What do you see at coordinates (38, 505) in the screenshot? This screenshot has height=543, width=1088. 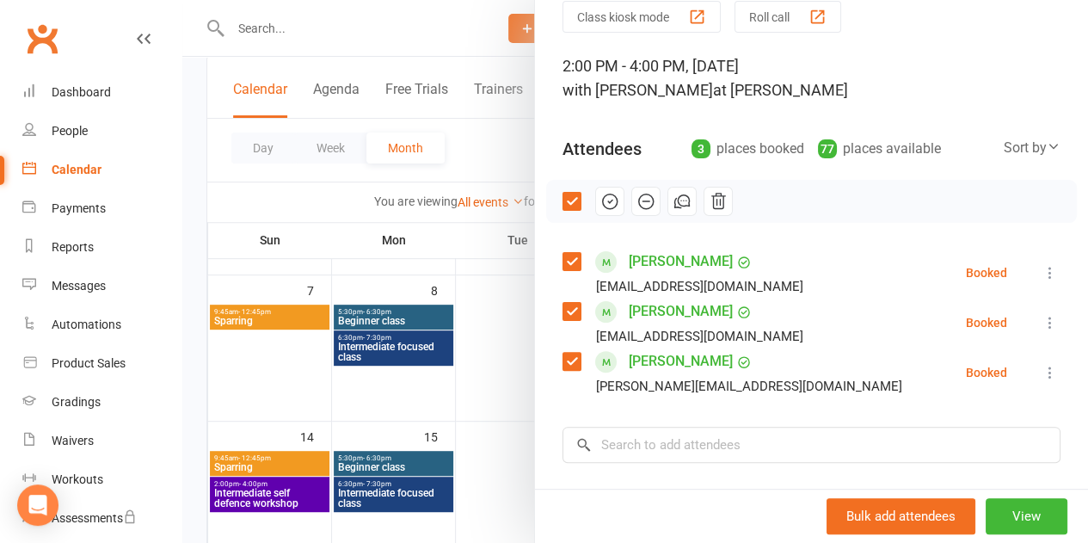 I see `div: Open Intercom Messenger` at bounding box center [38, 505].